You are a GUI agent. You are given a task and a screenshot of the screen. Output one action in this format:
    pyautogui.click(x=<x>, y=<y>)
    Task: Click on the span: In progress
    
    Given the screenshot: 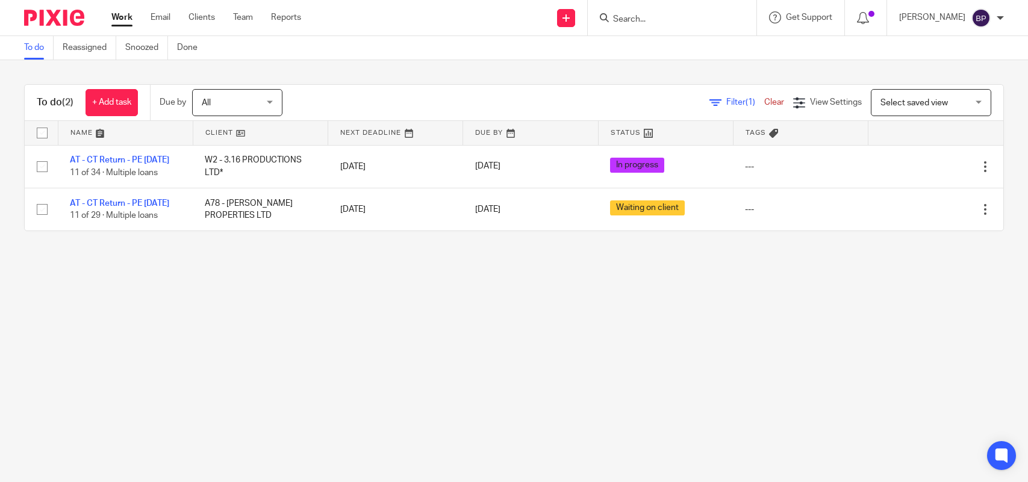 What is the action you would take?
    pyautogui.click(x=637, y=165)
    